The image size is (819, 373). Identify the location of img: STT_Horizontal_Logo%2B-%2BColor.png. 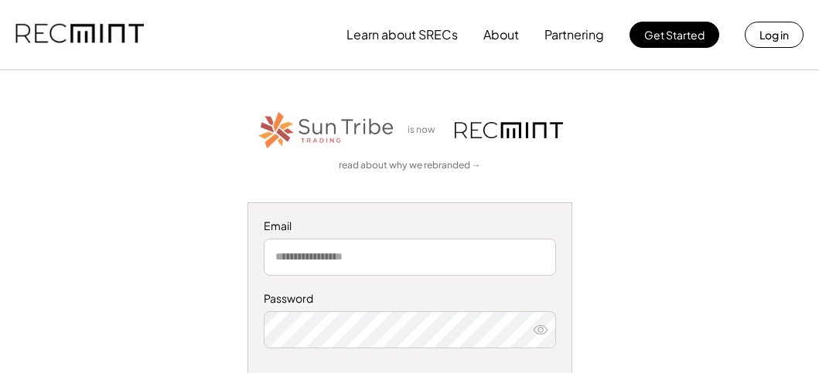
(326, 130).